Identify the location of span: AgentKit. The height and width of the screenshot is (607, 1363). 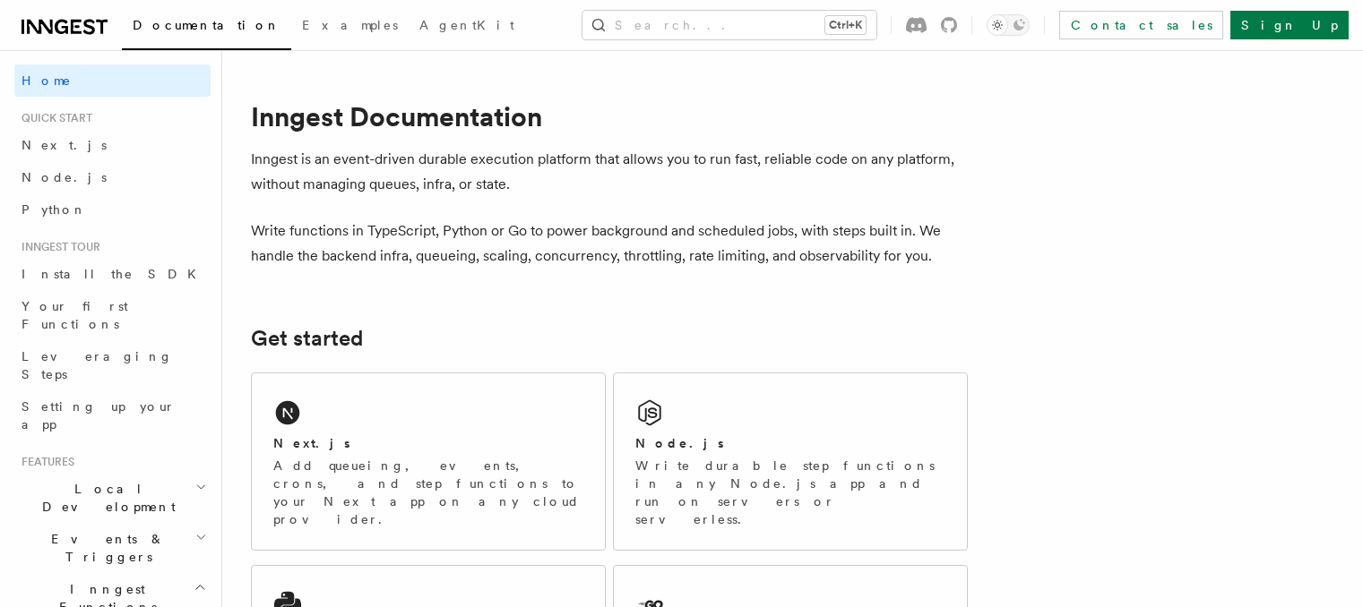
(467, 25).